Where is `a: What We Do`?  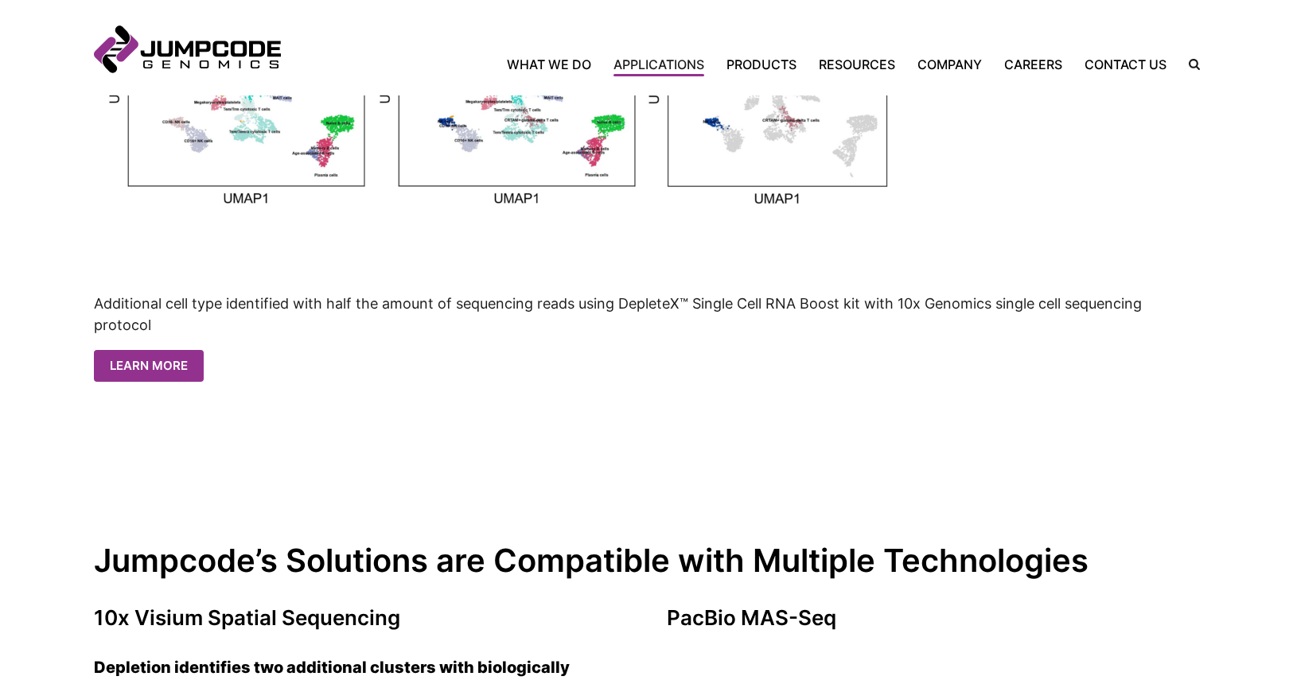 a: What We Do is located at coordinates (555, 64).